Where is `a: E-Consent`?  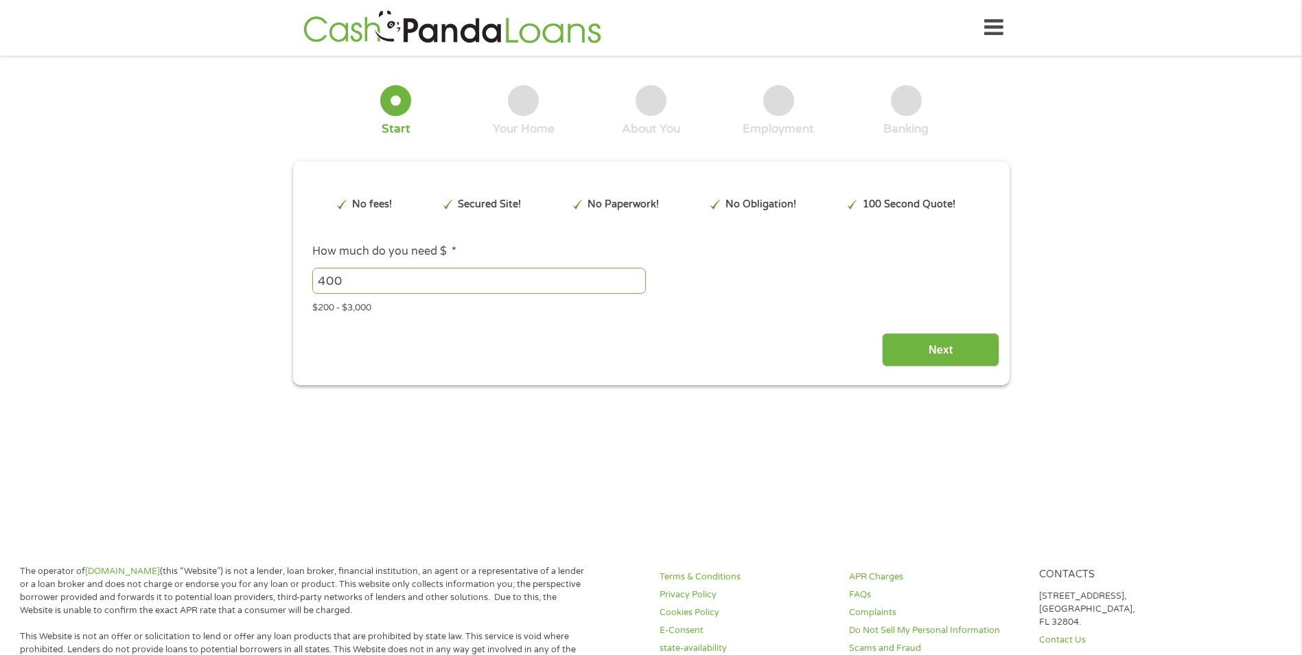
a: E-Consent is located at coordinates (746, 630).